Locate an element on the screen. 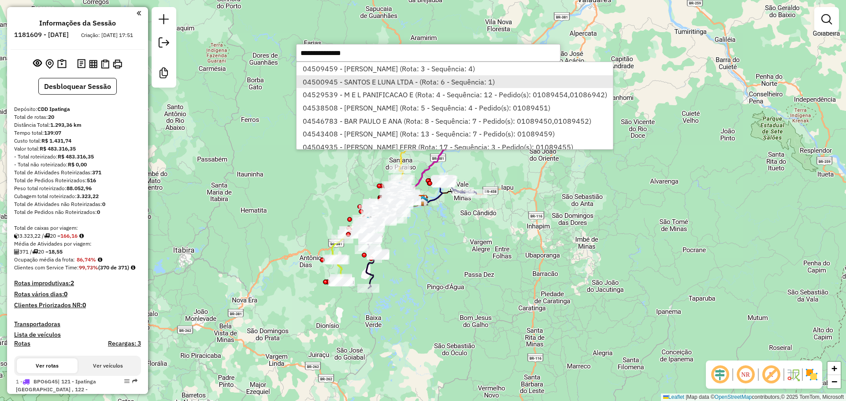 The image size is (846, 401). div: Valor total: is located at coordinates (78, 149).